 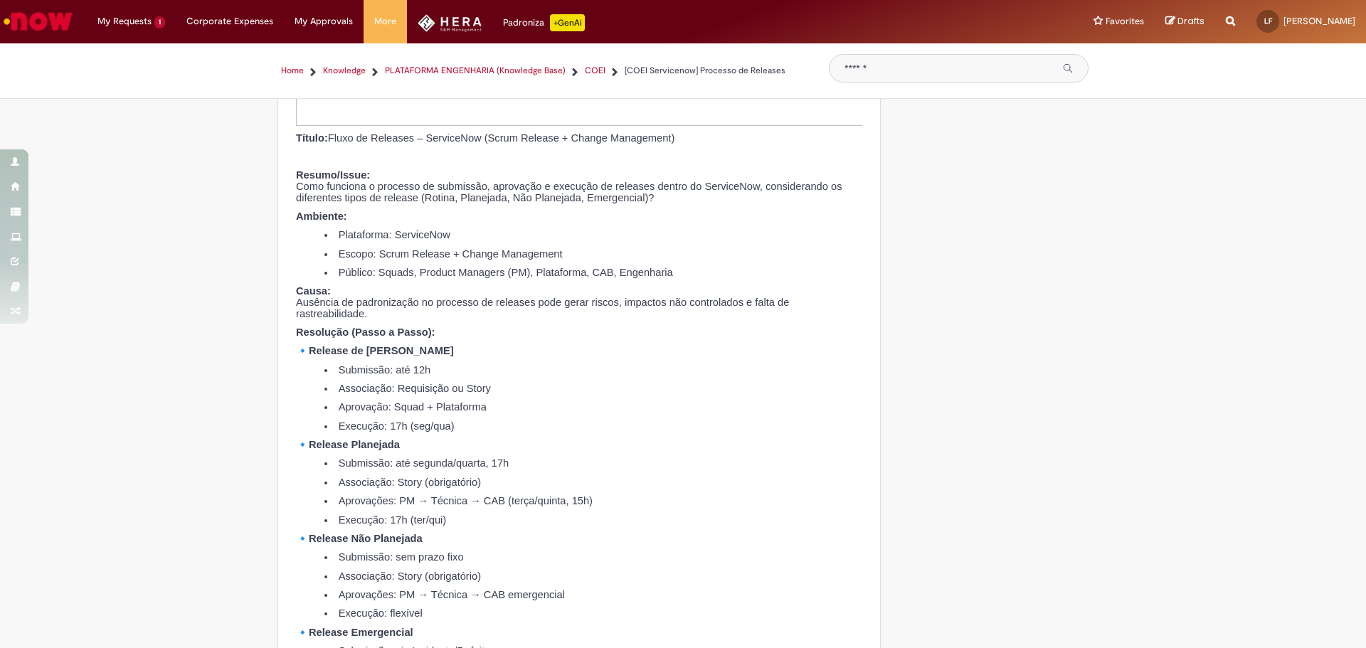 What do you see at coordinates (125, 21) in the screenshot?
I see `span: My Requests` at bounding box center [125, 21].